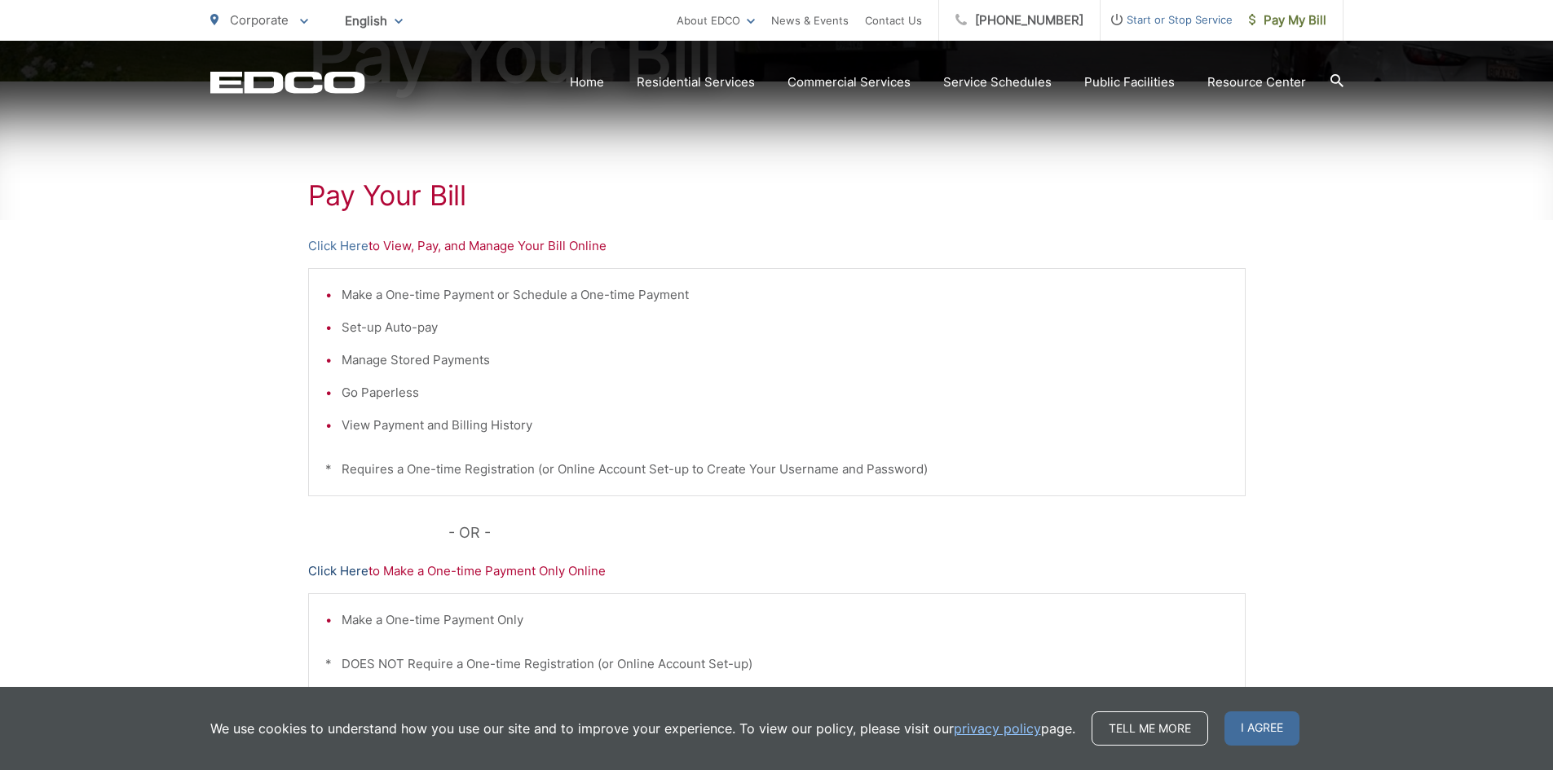 This screenshot has height=770, width=1553. Describe the element at coordinates (587, 82) in the screenshot. I see `a: Home` at that location.